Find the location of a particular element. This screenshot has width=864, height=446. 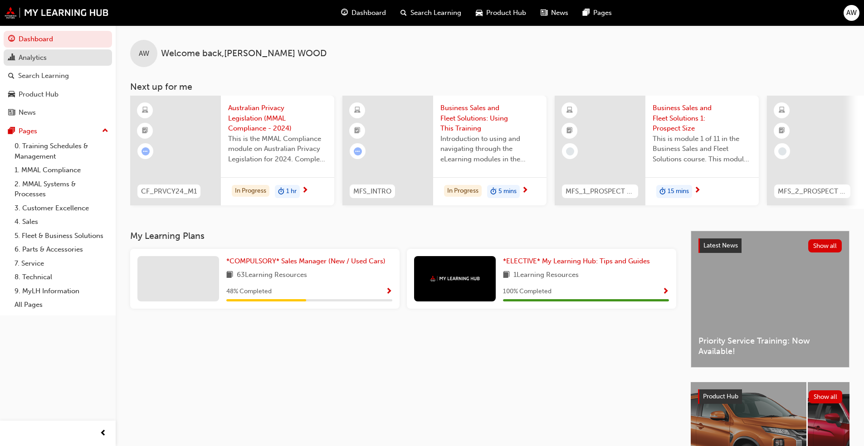

button: AW is located at coordinates (852, 13).